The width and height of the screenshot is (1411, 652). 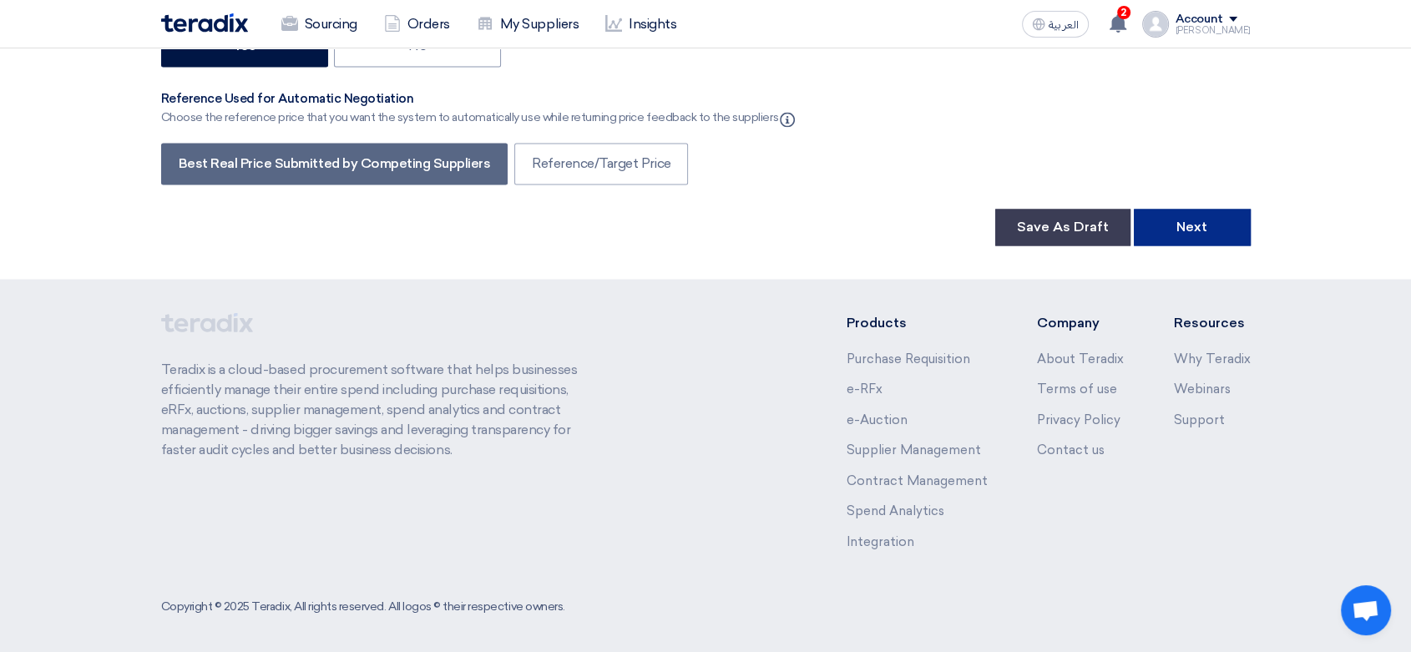 What do you see at coordinates (879, 541) in the screenshot?
I see `a: Integration` at bounding box center [879, 541].